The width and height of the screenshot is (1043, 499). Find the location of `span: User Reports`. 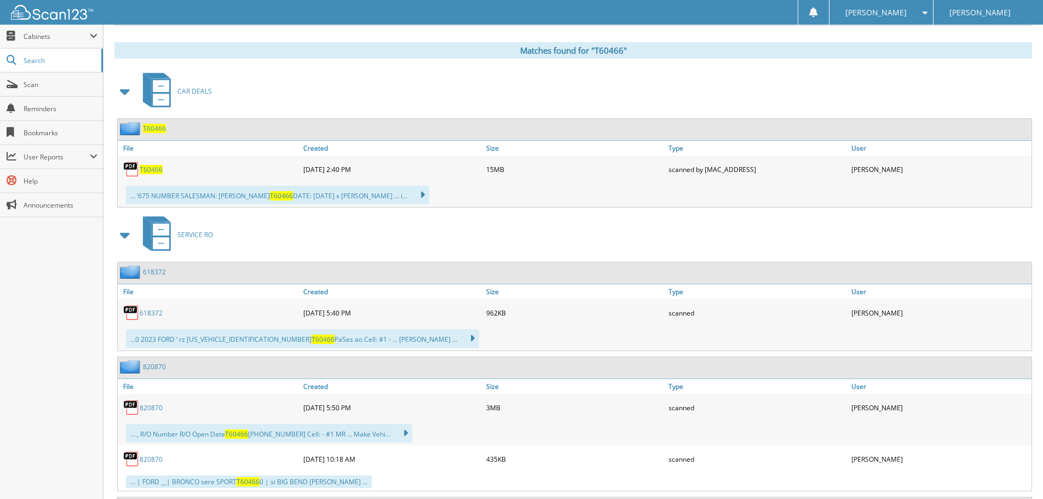

span: User Reports is located at coordinates (56, 157).